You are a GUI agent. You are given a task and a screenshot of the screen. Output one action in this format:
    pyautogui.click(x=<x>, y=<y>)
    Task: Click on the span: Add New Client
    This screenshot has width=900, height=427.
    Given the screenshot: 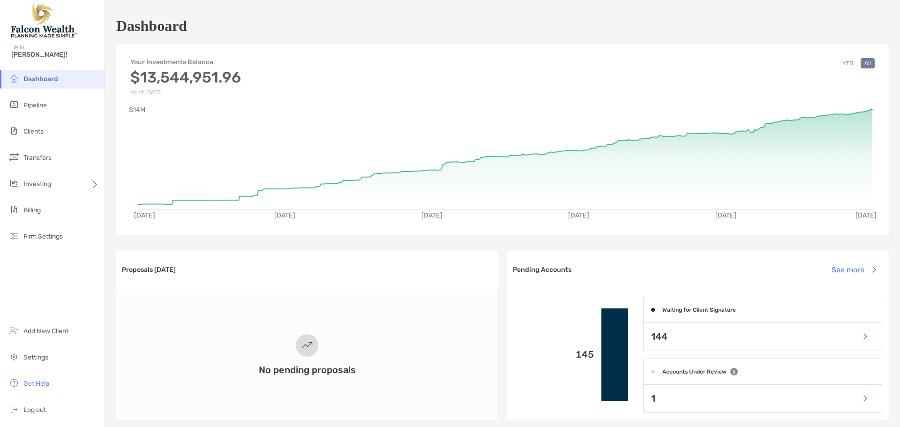 What is the action you would take?
    pyautogui.click(x=46, y=331)
    